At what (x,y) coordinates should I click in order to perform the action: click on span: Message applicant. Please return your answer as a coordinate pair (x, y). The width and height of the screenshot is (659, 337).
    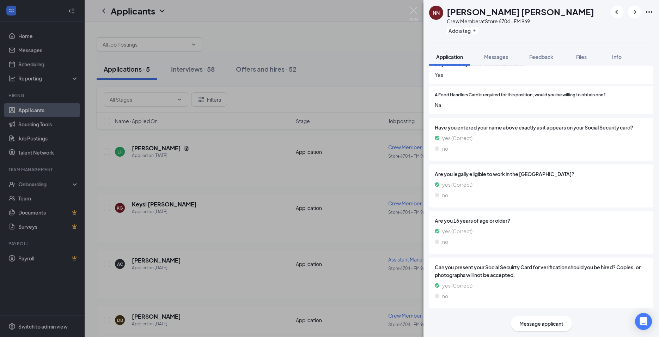
    Looking at the image, I should click on (541, 323).